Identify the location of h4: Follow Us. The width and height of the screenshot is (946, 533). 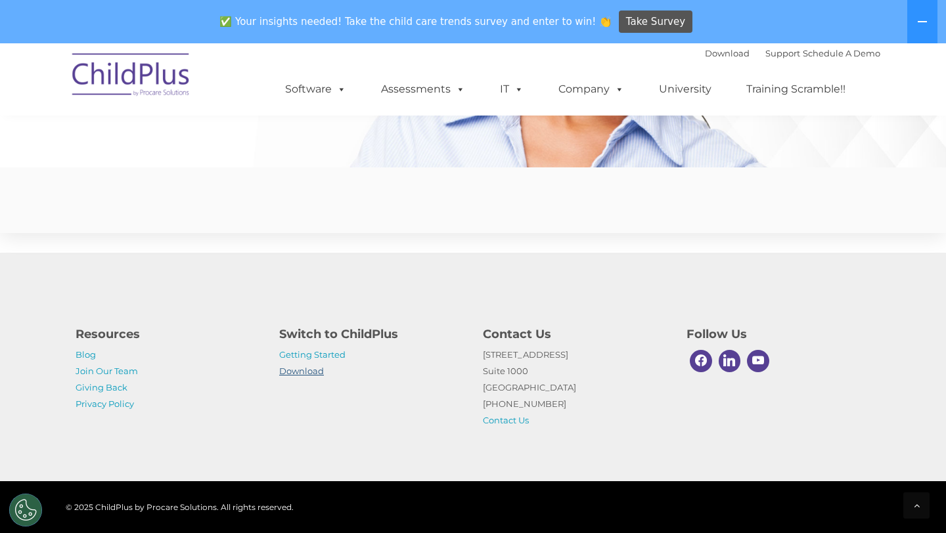
(778, 334).